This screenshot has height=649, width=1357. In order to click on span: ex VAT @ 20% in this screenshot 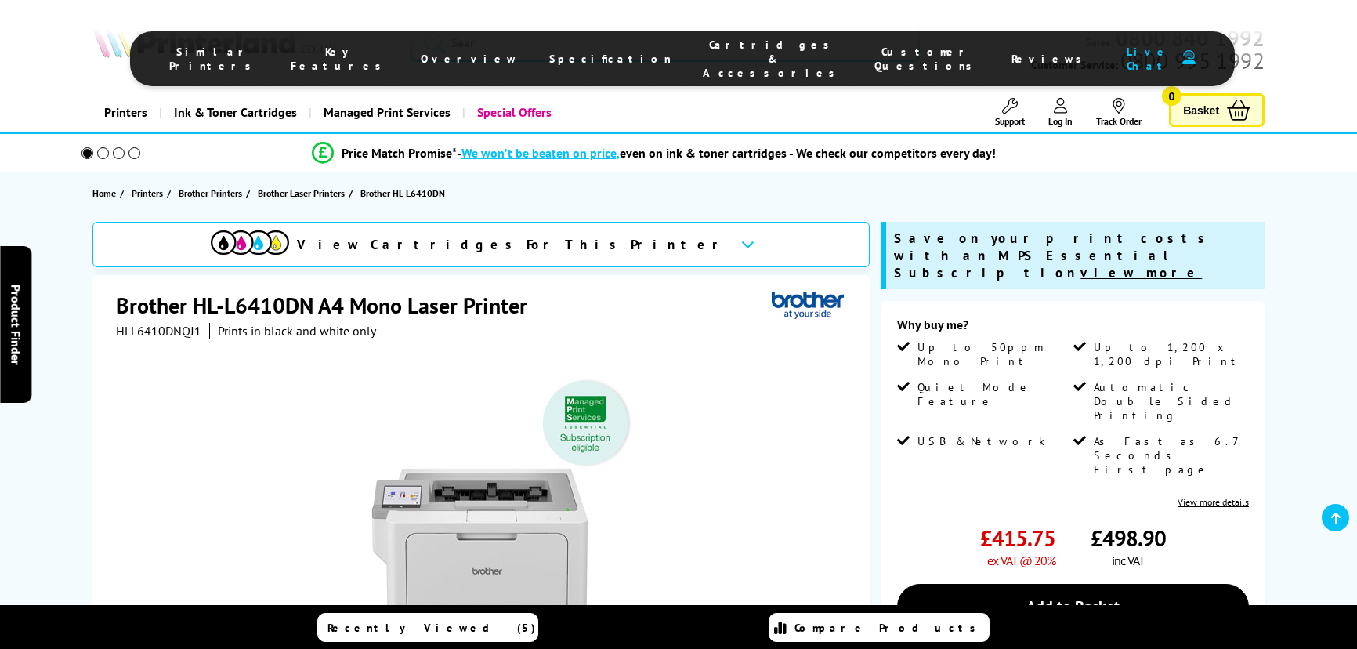, I will do `click(1021, 560)`.